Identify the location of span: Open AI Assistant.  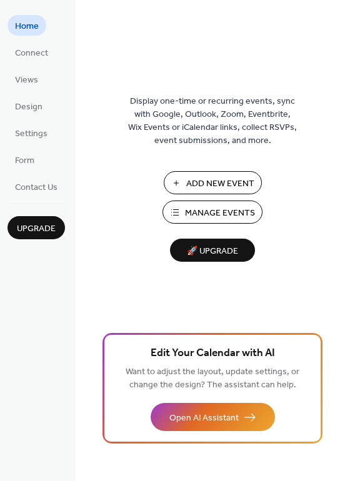
(204, 418).